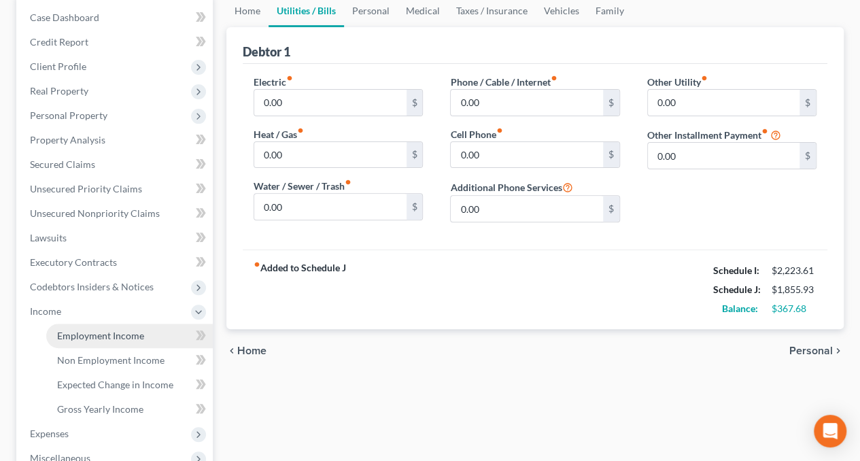 The image size is (860, 461). I want to click on i: chevron_left, so click(232, 351).